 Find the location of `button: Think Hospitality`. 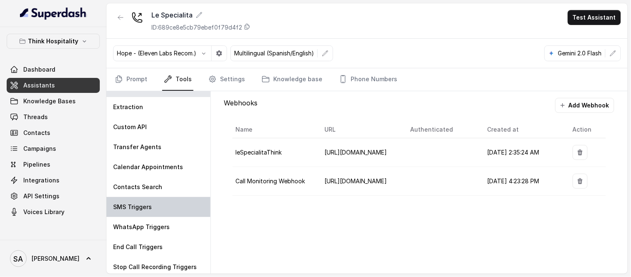

button: Think Hospitality is located at coordinates (53, 41).